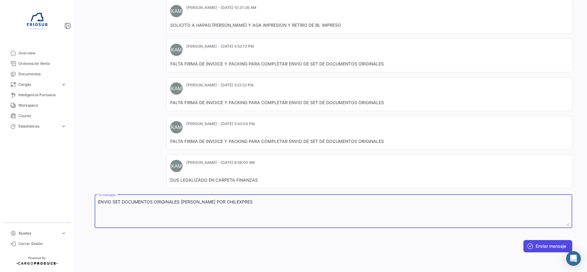 This screenshot has height=272, width=587. Describe the element at coordinates (37, 64) in the screenshot. I see `a: Ordenes de Venta` at that location.